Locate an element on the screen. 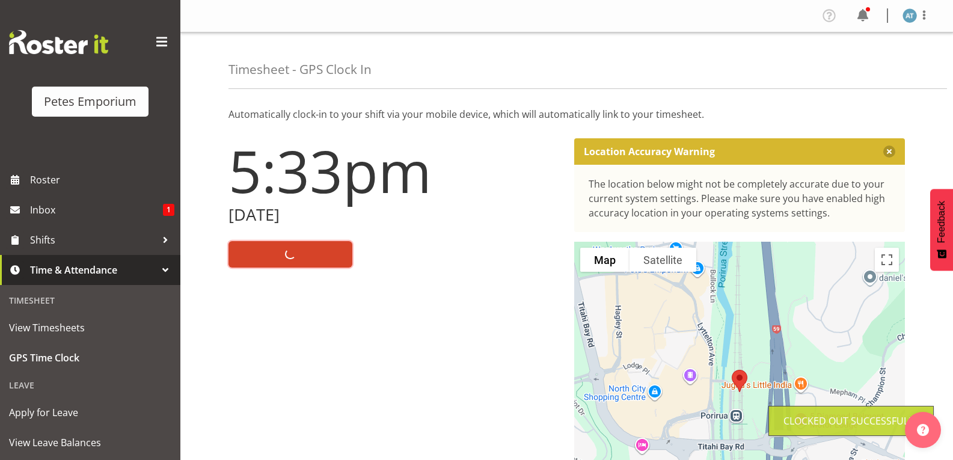 The image size is (953, 460). button: Show street map is located at coordinates (605, 260).